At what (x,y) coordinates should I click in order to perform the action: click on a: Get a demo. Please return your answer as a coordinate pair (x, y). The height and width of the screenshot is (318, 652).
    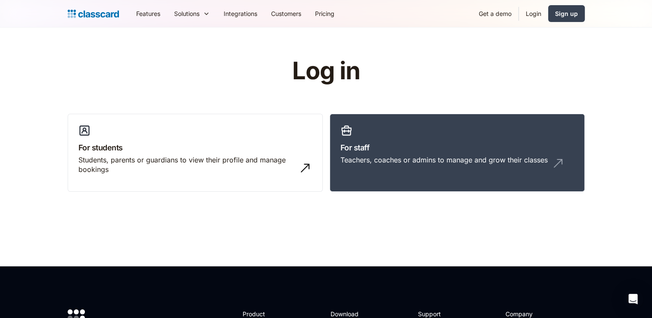
    Looking at the image, I should click on (495, 13).